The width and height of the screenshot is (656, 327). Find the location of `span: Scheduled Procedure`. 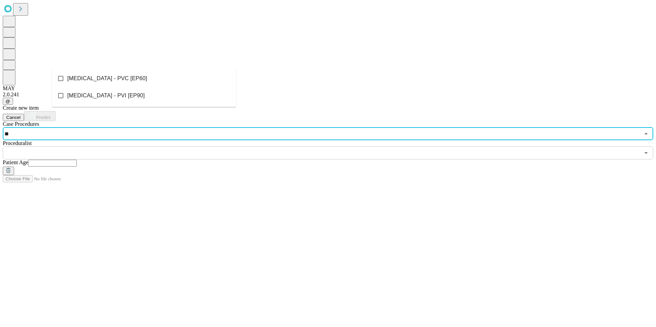

span: Scheduled Procedure is located at coordinates (21, 124).